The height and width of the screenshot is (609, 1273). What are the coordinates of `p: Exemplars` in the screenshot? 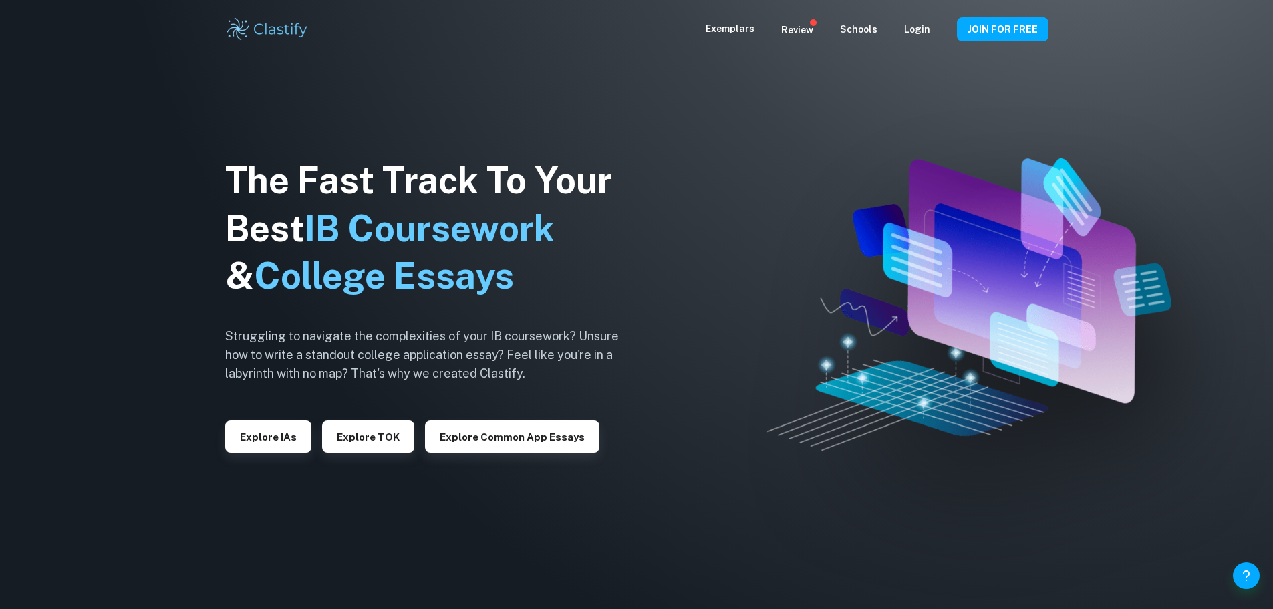 It's located at (730, 29).